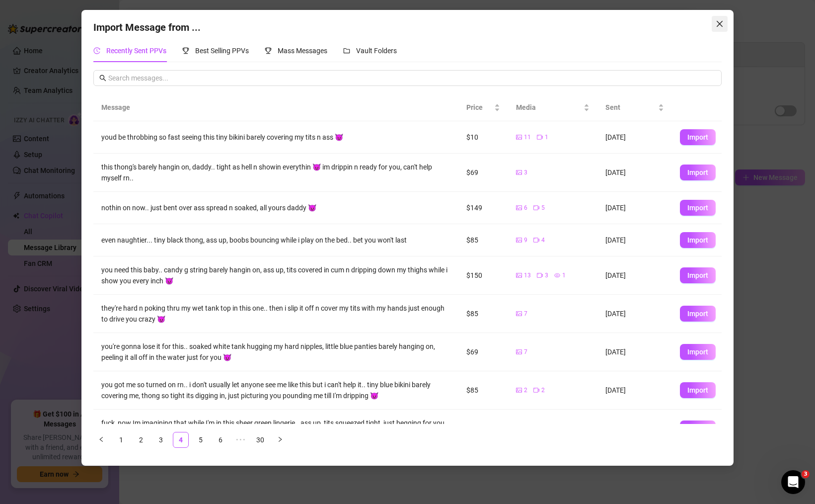 The height and width of the screenshot is (504, 815). What do you see at coordinates (103, 78) in the screenshot?
I see `span: search` at bounding box center [103, 78].